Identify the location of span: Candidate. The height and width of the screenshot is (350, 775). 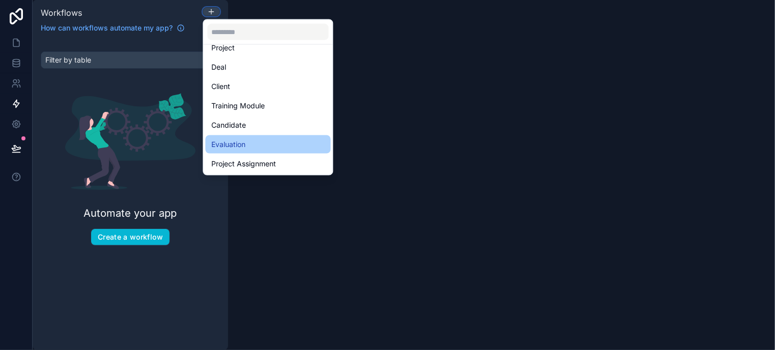
(229, 125).